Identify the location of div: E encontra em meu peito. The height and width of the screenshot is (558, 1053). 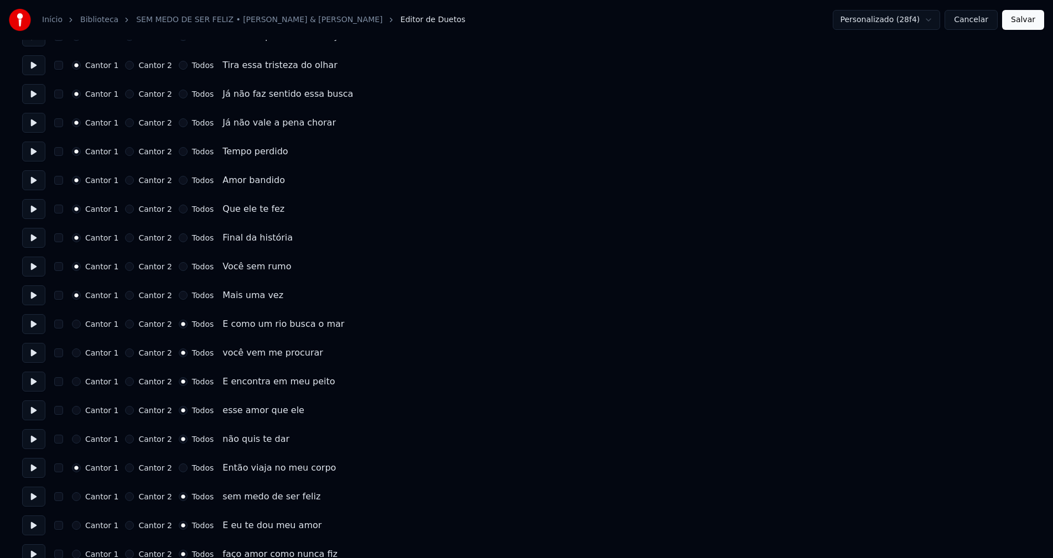
(278, 382).